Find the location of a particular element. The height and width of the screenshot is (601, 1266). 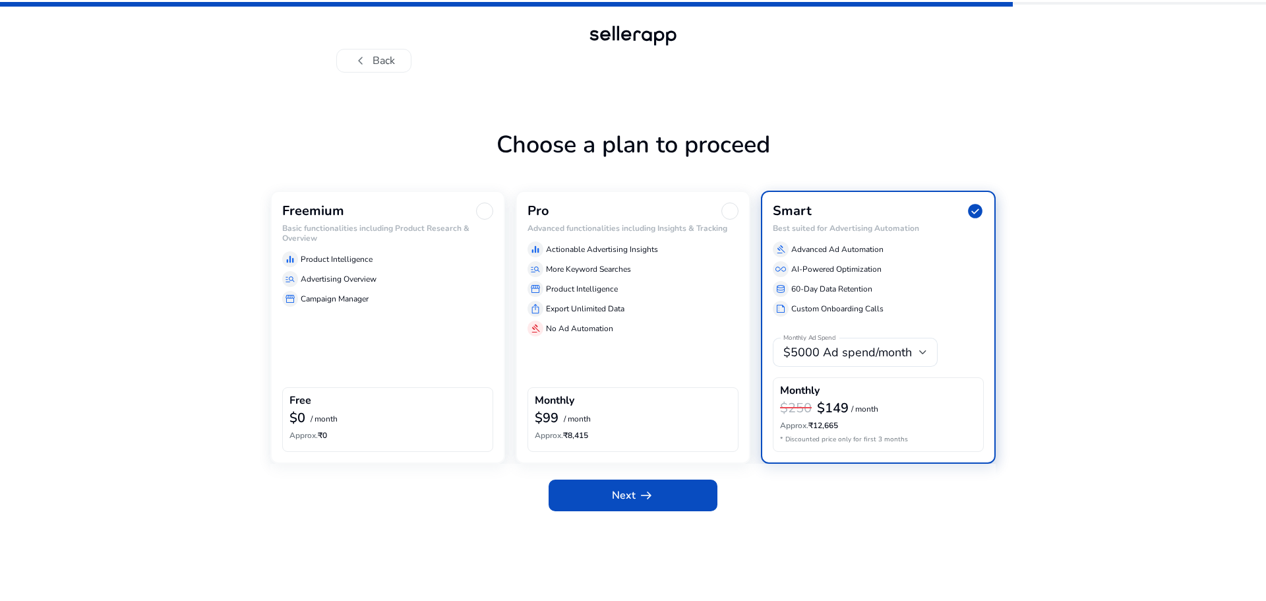

p: * Discounted price only for first 3 months is located at coordinates (879, 439).